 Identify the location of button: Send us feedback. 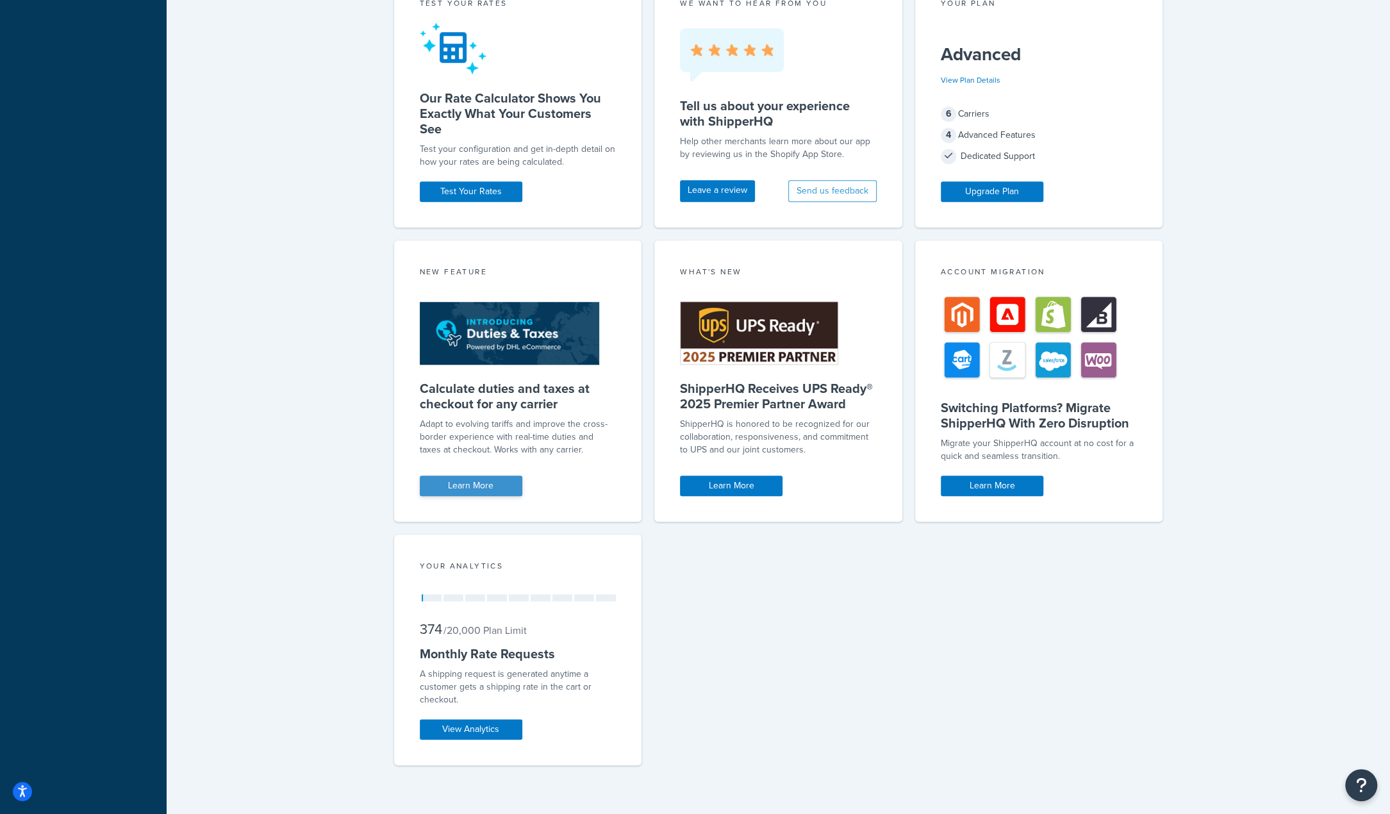
(832, 191).